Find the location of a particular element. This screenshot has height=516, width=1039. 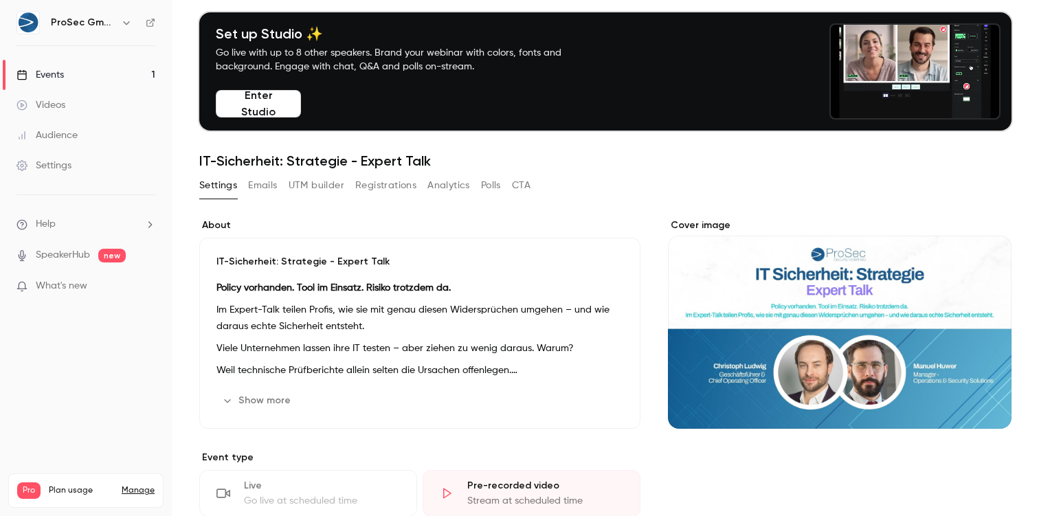

div: Stream at scheduled time is located at coordinates (545, 501).